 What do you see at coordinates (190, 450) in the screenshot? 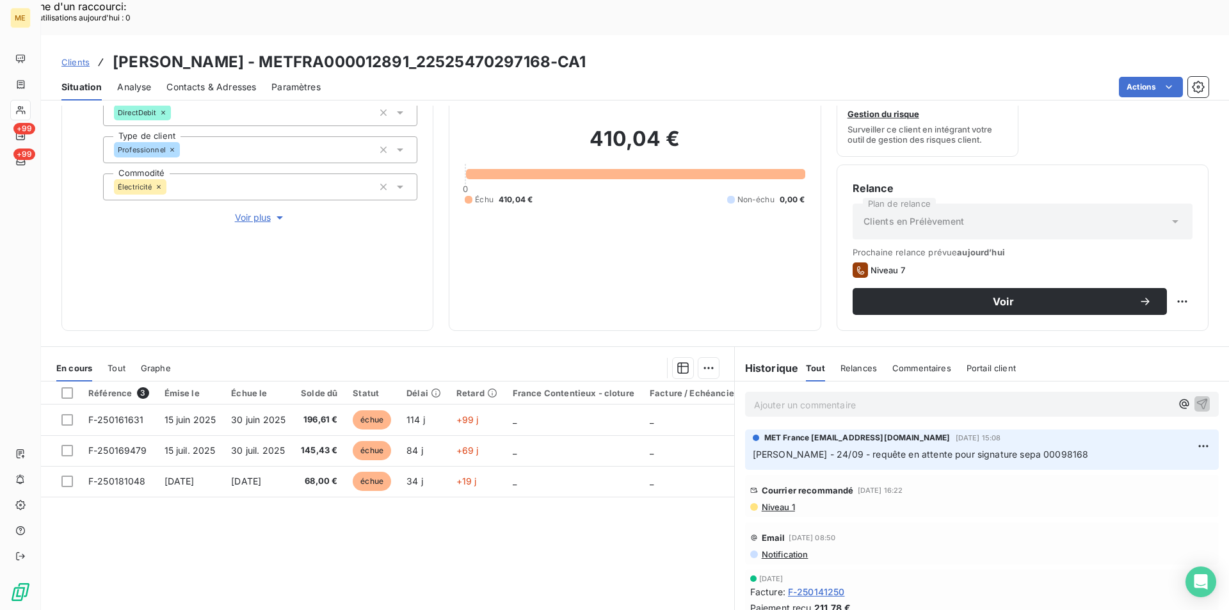
I see `span: 15 juil. 2025` at bounding box center [190, 450].